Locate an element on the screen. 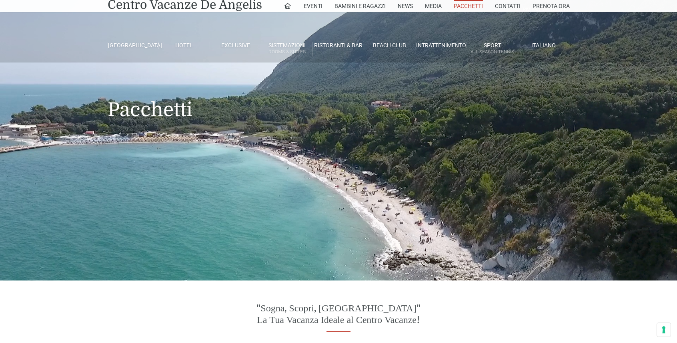  a: Beach Club is located at coordinates (390, 45).